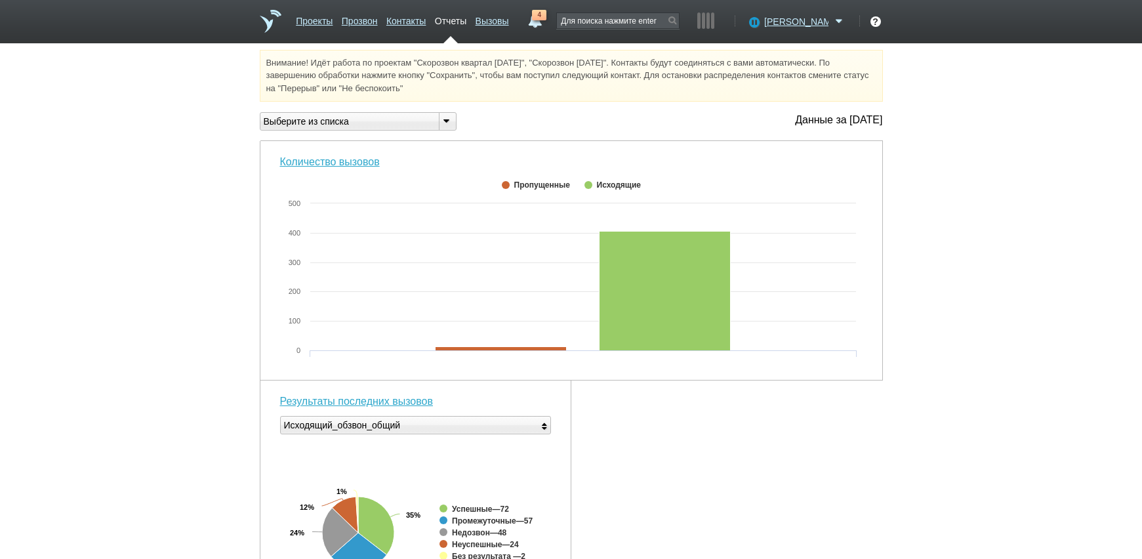  What do you see at coordinates (270, 21) in the screenshot?
I see `a: На главную` at bounding box center [270, 21].